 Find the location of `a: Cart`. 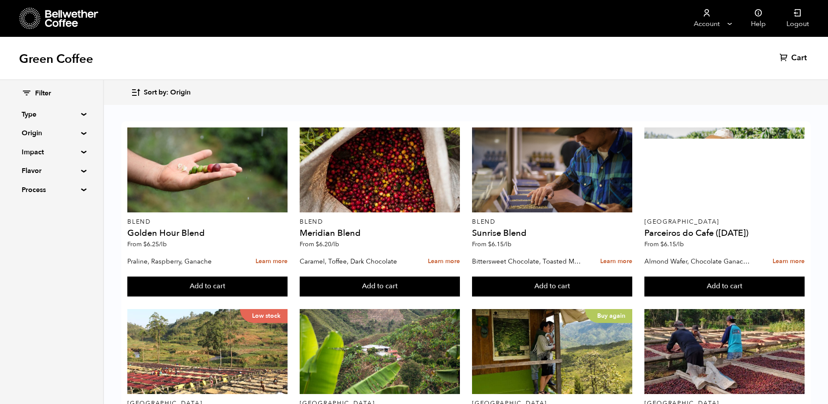

a: Cart is located at coordinates (794, 58).